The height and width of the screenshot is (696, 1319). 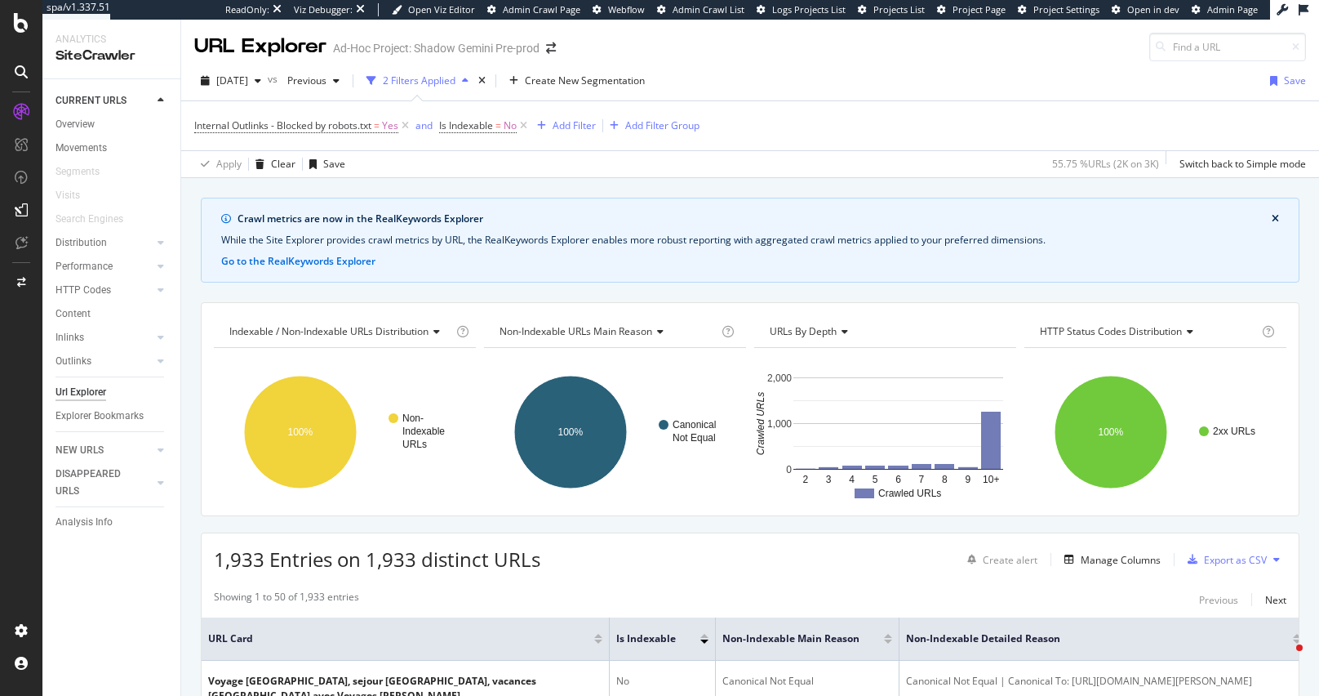 I want to click on a: Project Settings, so click(x=1059, y=10).